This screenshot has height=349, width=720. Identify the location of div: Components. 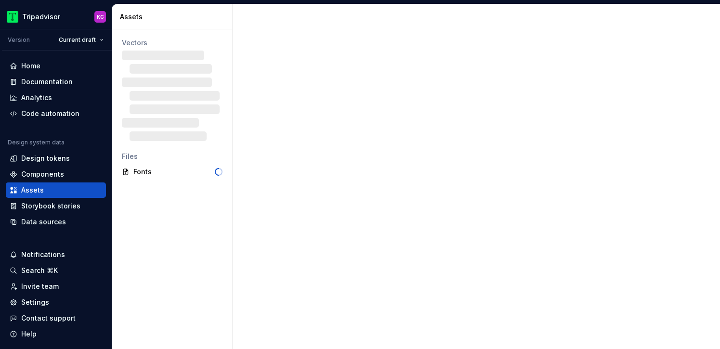
(42, 174).